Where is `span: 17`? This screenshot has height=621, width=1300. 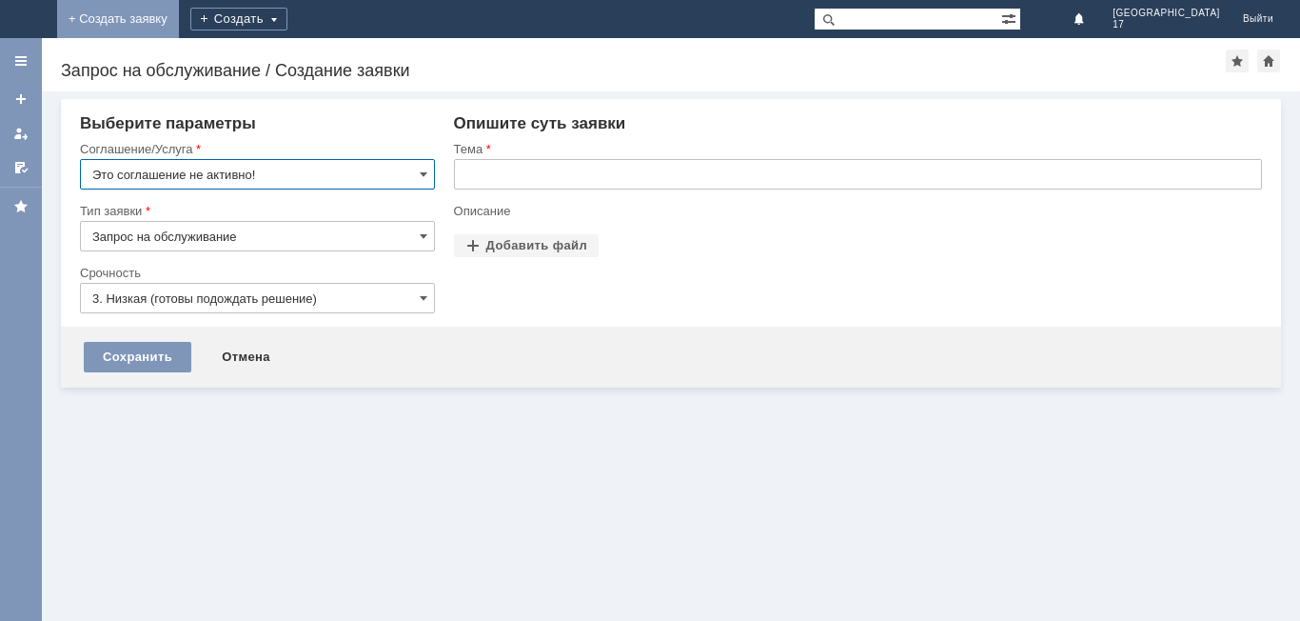 span: 17 is located at coordinates (1166, 25).